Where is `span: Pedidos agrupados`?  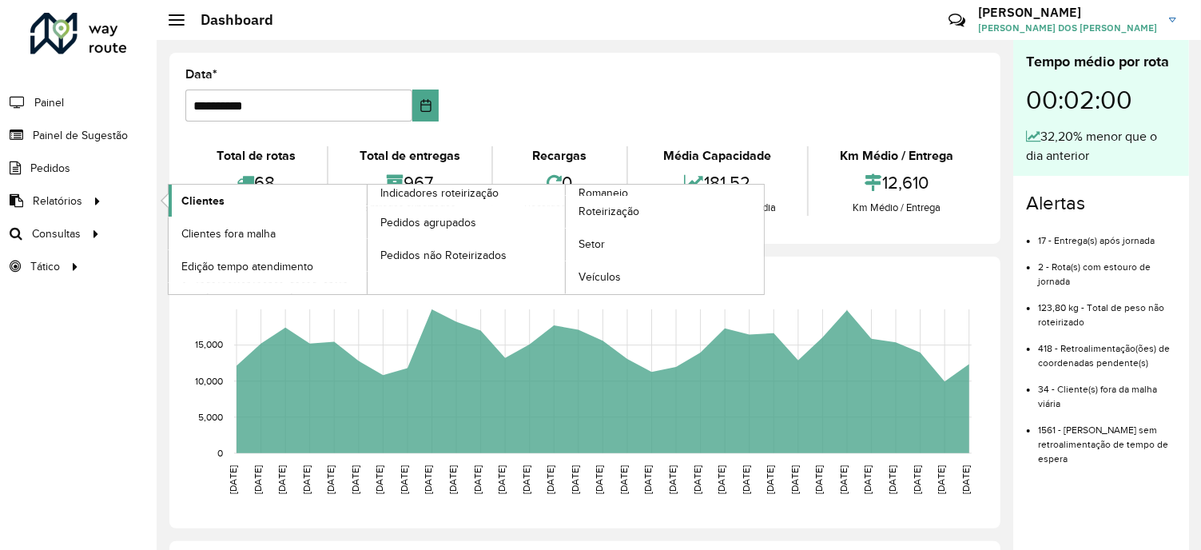 span: Pedidos agrupados is located at coordinates (428, 222).